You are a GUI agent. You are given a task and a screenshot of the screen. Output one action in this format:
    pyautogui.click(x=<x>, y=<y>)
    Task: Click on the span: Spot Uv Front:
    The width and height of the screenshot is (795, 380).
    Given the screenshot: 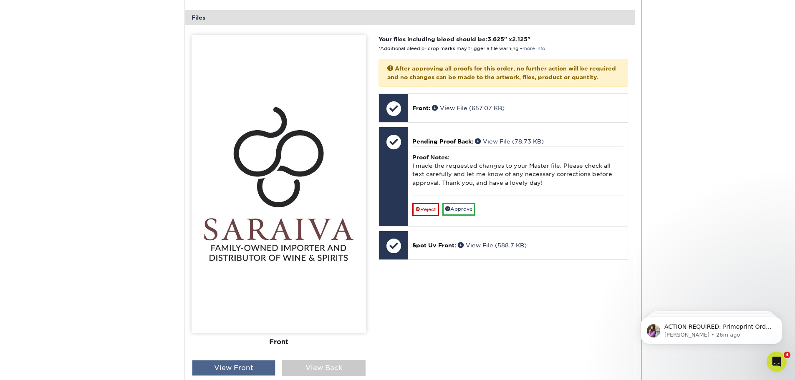 What is the action you would take?
    pyautogui.click(x=434, y=245)
    